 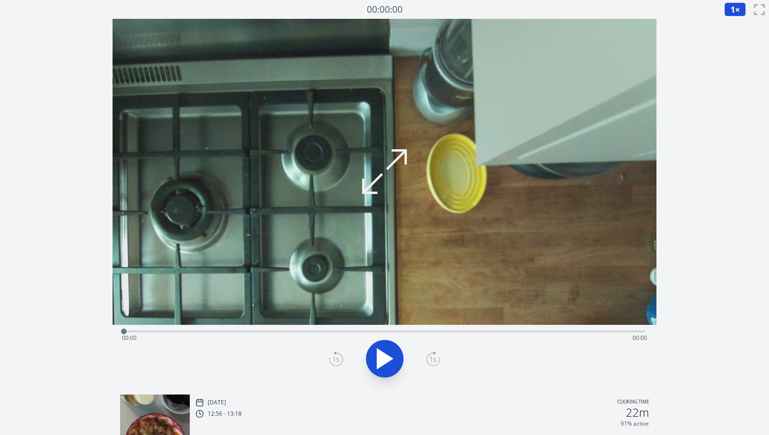 I want to click on p: Cooking time, so click(x=633, y=403).